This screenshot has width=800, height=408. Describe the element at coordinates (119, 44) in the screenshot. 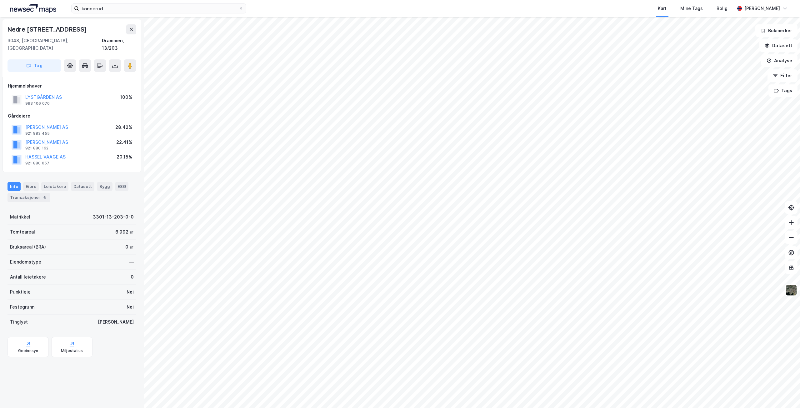

I see `div: Drammen, 13/203` at that location.